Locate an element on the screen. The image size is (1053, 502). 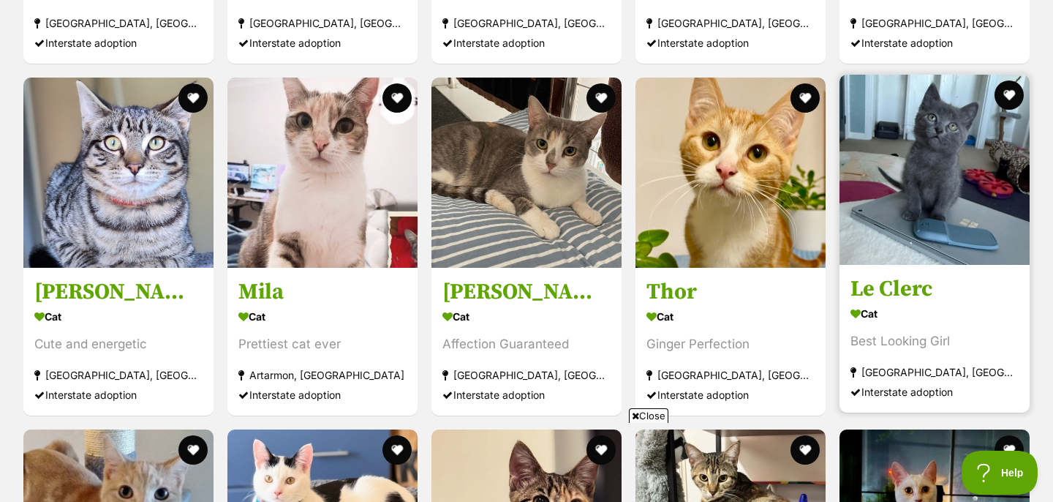
img: Mila is located at coordinates (322, 173).